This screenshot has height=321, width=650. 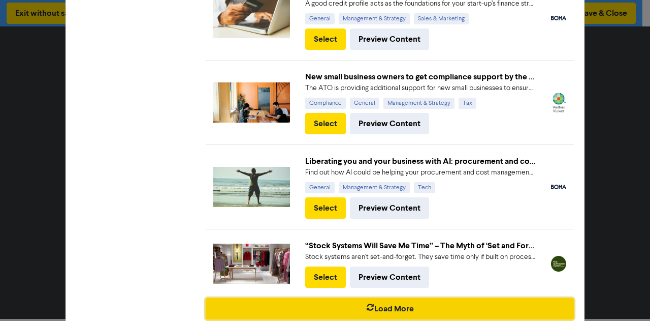 What do you see at coordinates (425, 188) in the screenshot?
I see `div: Tech` at bounding box center [425, 188].